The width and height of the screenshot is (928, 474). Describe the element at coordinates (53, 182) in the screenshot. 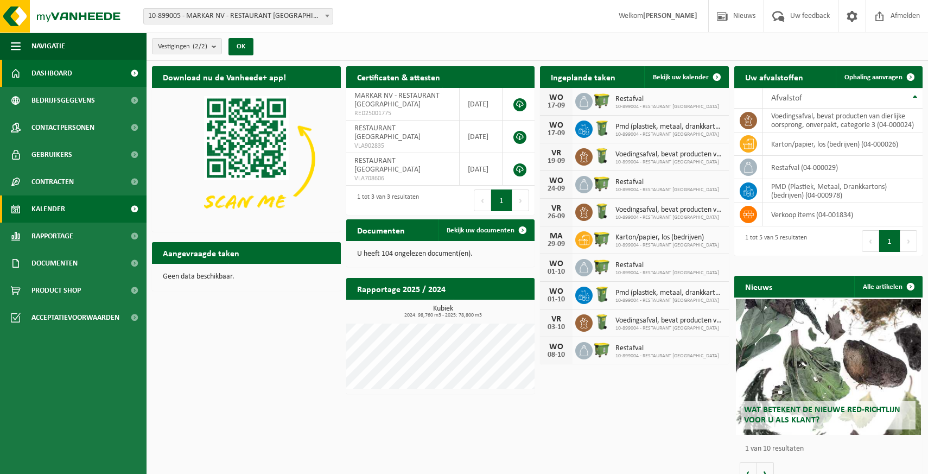

I see `span: Contracten` at that location.